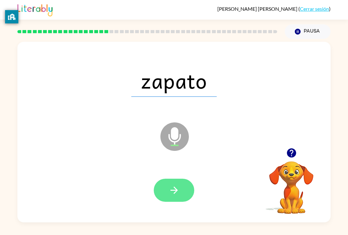 Image resolution: width=348 pixels, height=235 pixels. What do you see at coordinates (291, 183) in the screenshot?
I see `video: Tu navegador debe admitir la reproducción de archivos .mp4 para usar Literably. Intenta usar otro...` at bounding box center [291, 183].